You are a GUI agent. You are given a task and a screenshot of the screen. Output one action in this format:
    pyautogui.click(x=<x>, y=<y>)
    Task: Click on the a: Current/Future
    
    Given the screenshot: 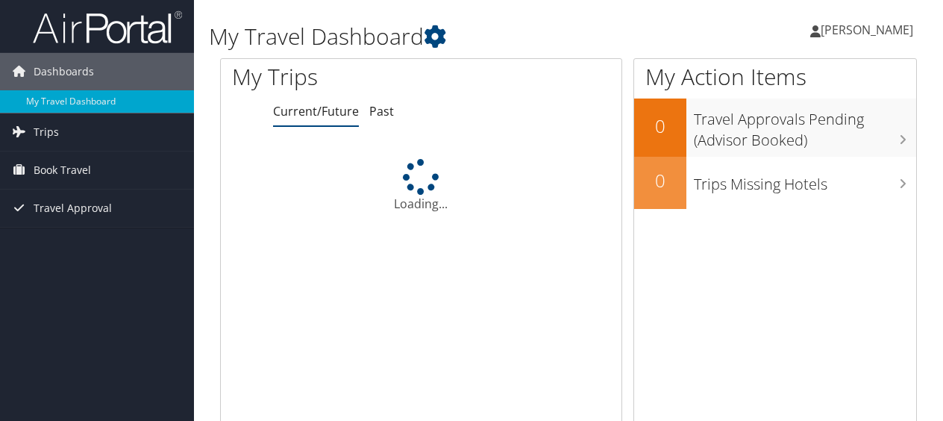 What is the action you would take?
    pyautogui.click(x=316, y=111)
    